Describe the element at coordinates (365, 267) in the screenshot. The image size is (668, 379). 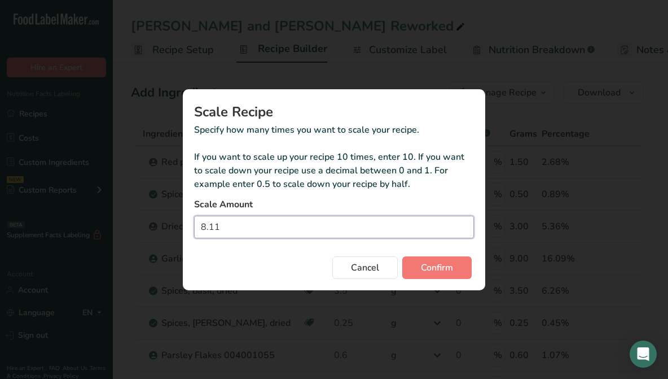
I see `button: Cancel` at that location.